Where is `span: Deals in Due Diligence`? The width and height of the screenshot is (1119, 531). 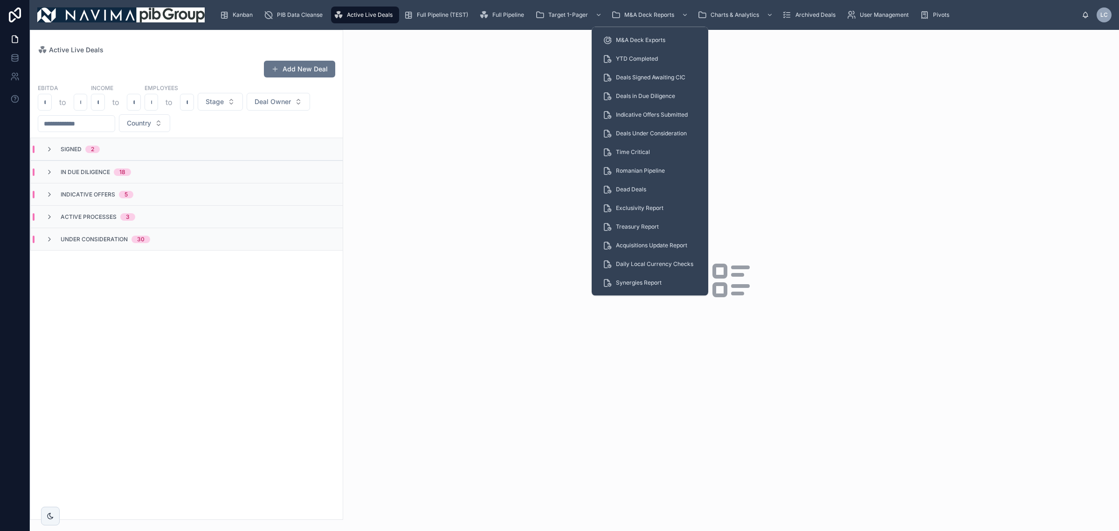
span: Deals in Due Diligence is located at coordinates (645, 96).